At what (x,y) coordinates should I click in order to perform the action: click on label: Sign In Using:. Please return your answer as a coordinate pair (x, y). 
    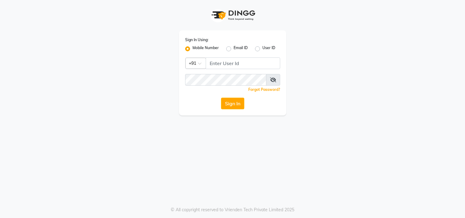
    Looking at the image, I should click on (197, 40).